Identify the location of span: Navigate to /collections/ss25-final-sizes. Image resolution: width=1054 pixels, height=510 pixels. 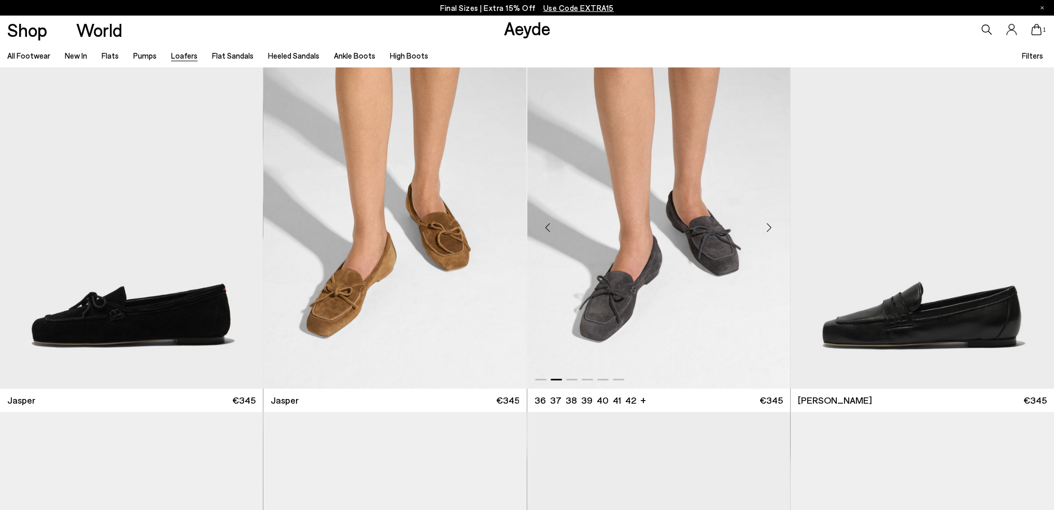
(578, 8).